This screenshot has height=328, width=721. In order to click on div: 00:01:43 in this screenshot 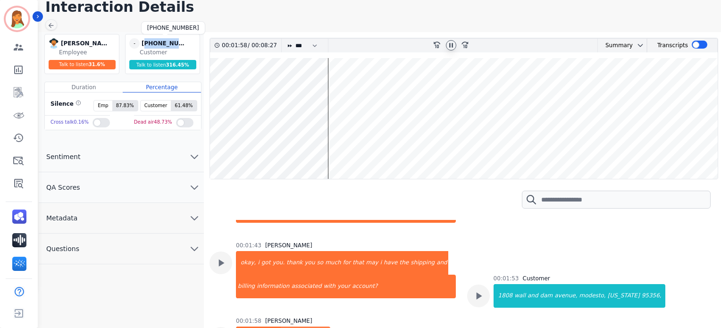, I will do `click(249, 245)`.